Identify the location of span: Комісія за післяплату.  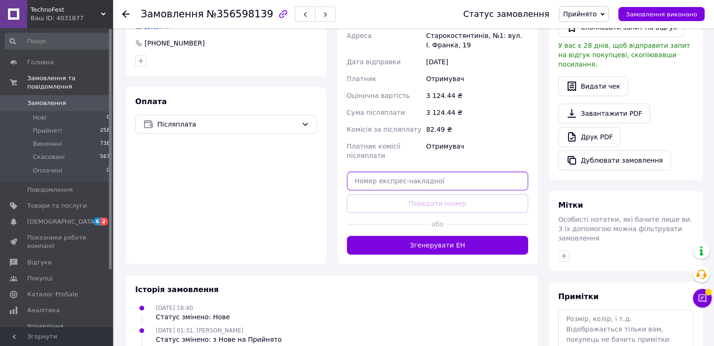
(384, 129).